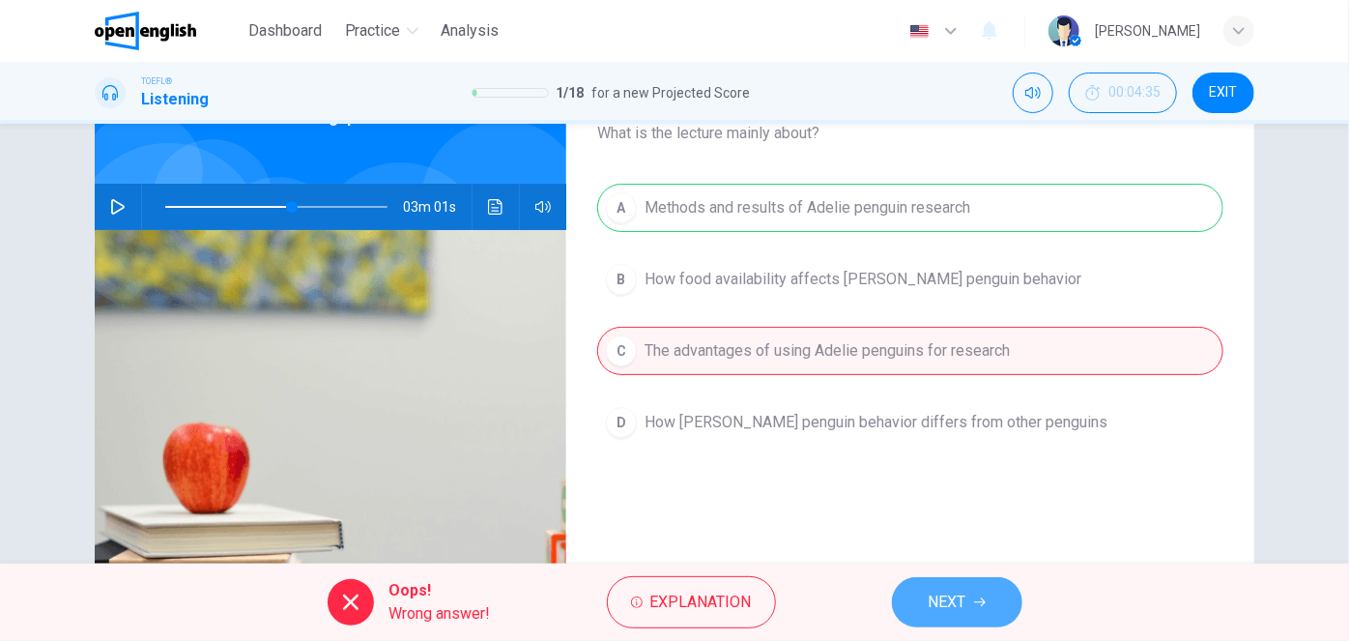 The image size is (1349, 641). Describe the element at coordinates (956, 602) in the screenshot. I see `button: NEXT` at that location.